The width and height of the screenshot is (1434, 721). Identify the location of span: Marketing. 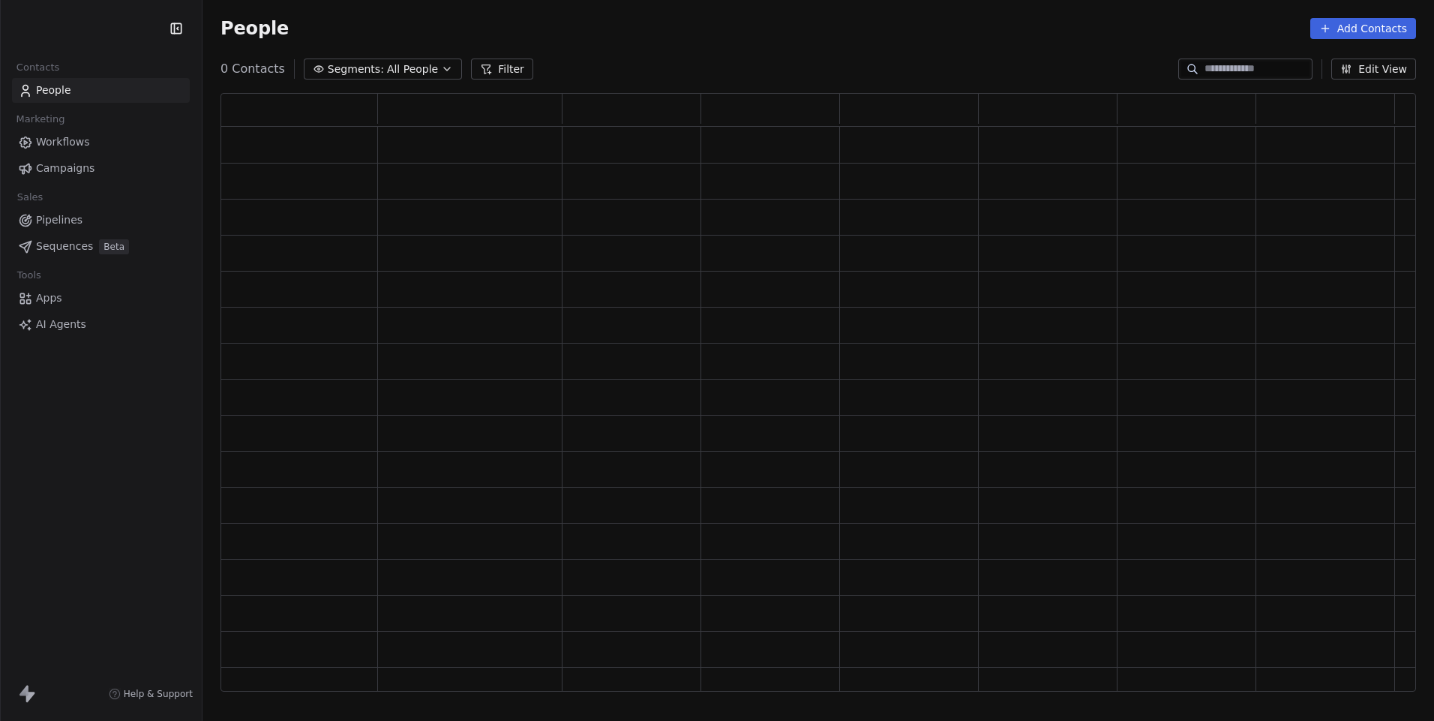
(41, 119).